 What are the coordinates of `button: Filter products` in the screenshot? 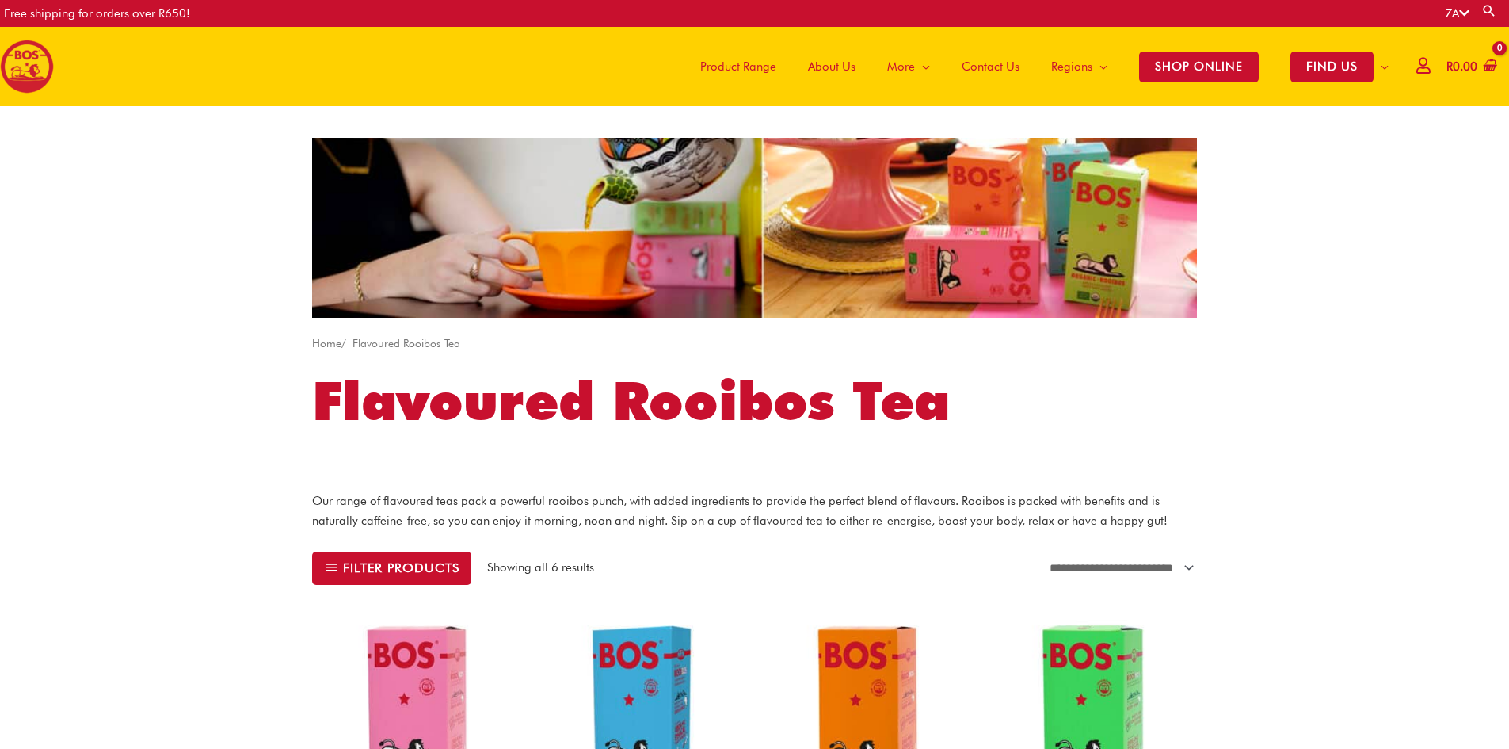 It's located at (391, 568).